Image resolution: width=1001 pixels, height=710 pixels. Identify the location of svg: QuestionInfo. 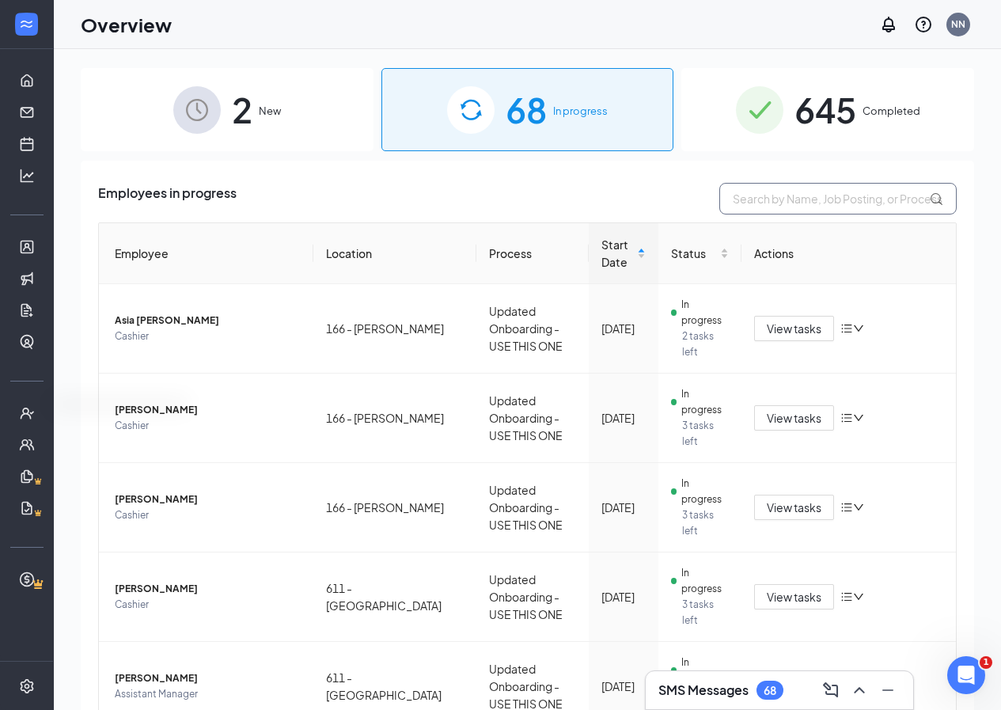
(923, 25).